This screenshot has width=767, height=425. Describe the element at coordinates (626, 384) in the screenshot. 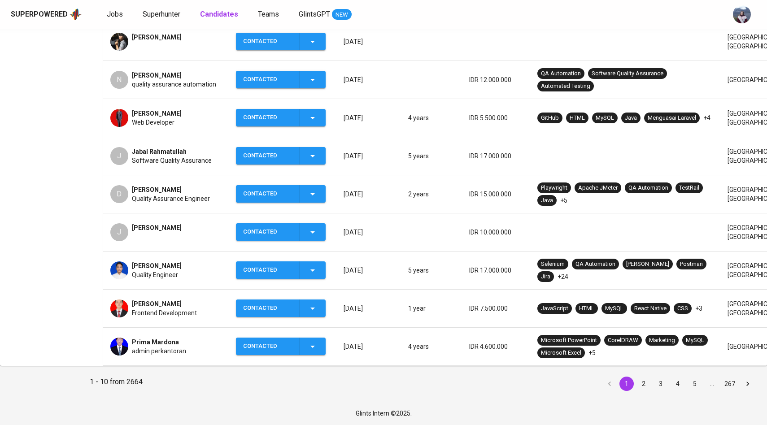

I see `button: page 1` at that location.